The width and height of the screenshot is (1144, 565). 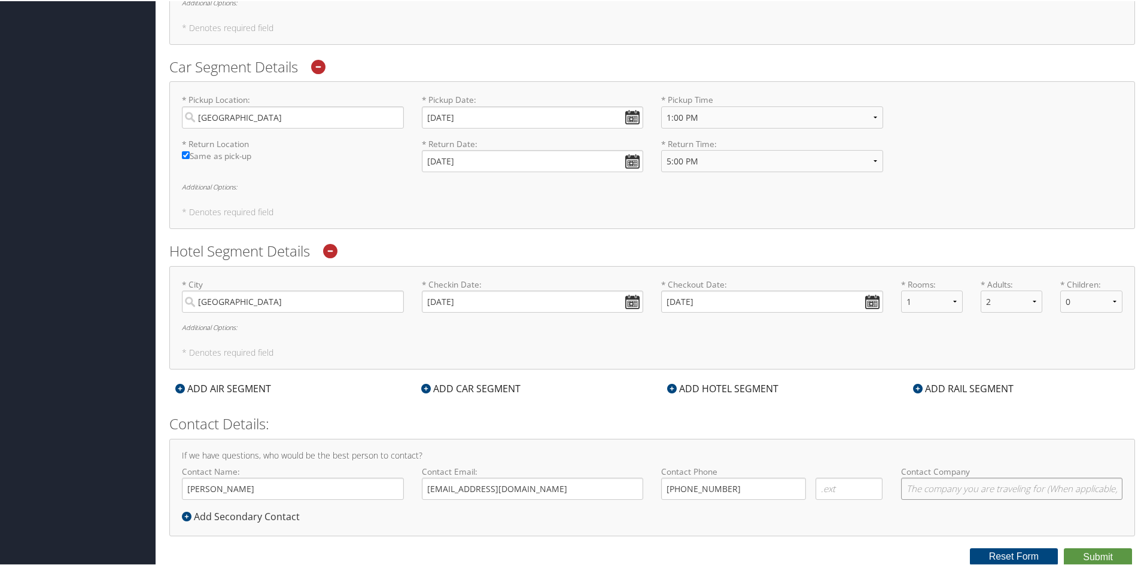 What do you see at coordinates (652, 423) in the screenshot?
I see `h2: Contact Details:` at bounding box center [652, 423].